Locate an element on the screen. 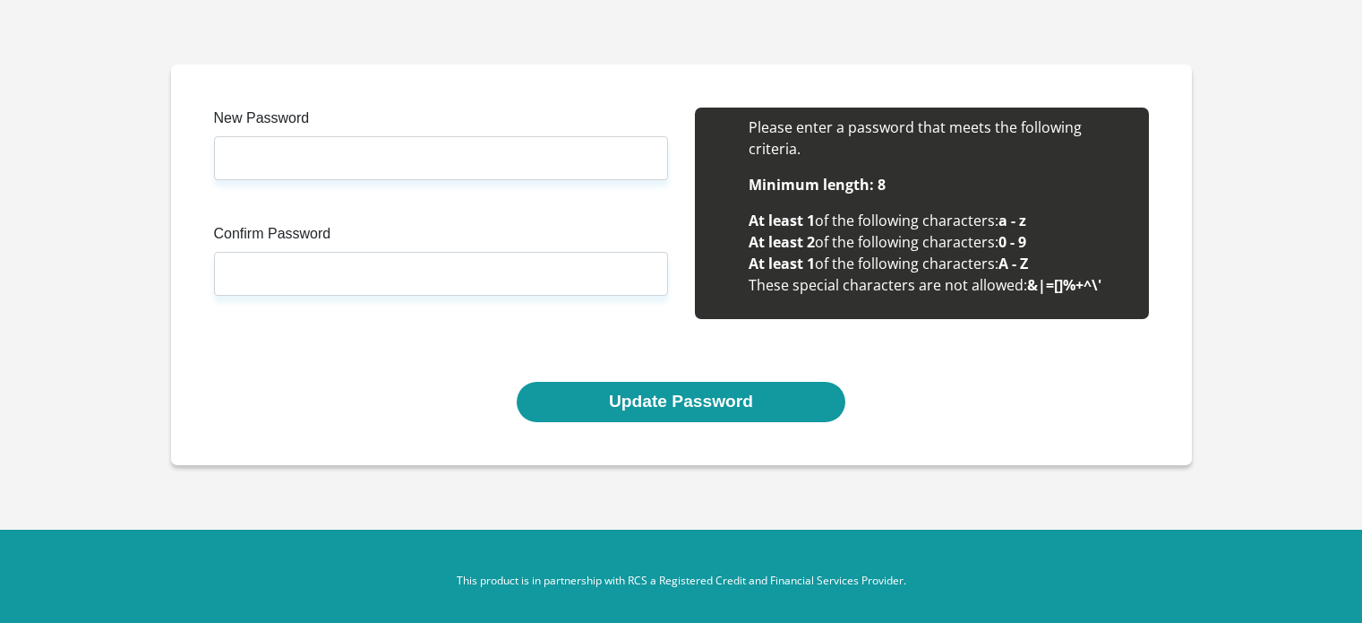 Image resolution: width=1362 pixels, height=623 pixels. label: New Password is located at coordinates (441, 122).